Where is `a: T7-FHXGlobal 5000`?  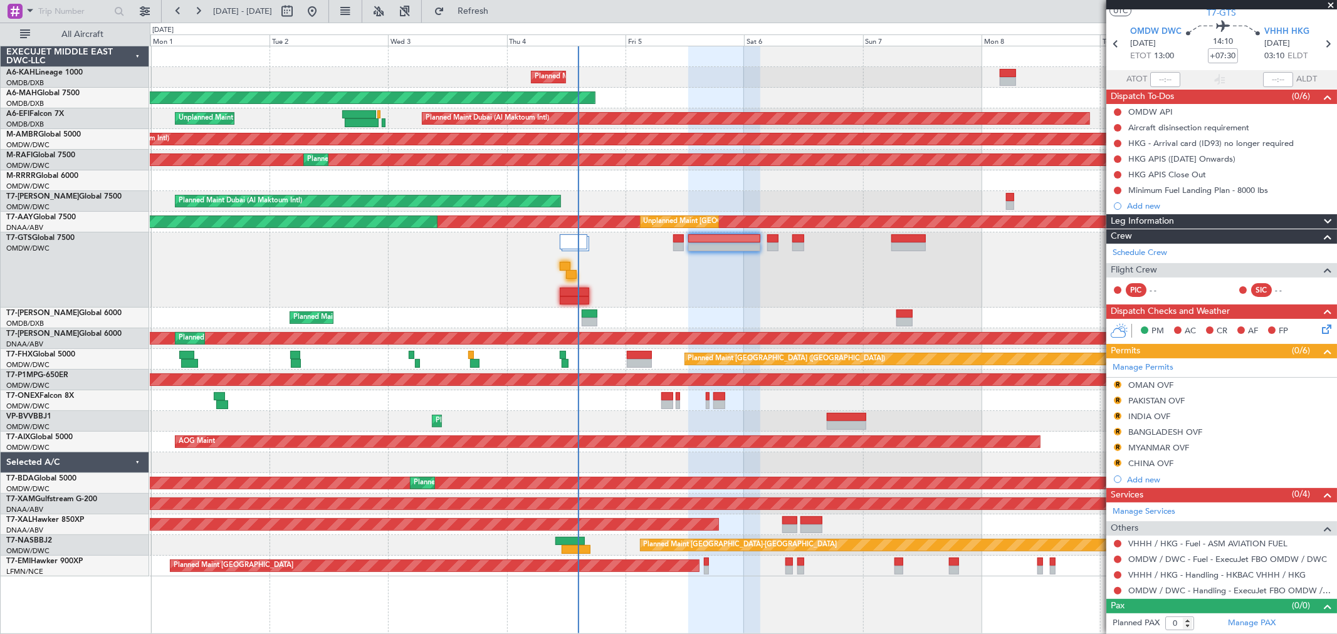 a: T7-FHXGlobal 5000 is located at coordinates (41, 355).